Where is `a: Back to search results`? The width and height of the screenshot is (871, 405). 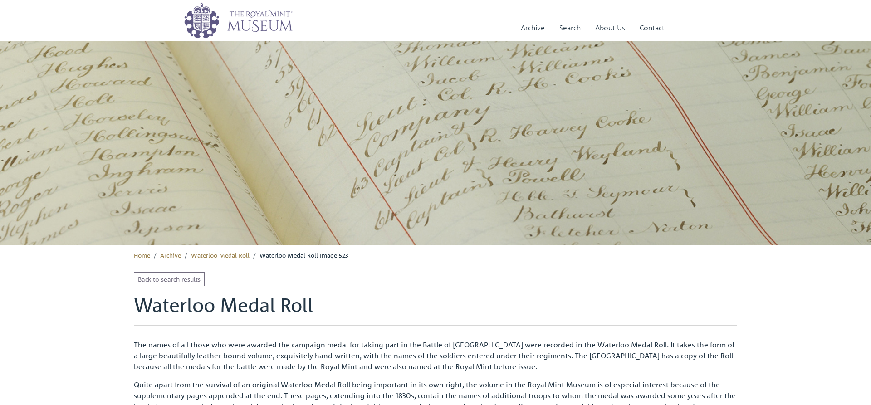 a: Back to search results is located at coordinates (169, 279).